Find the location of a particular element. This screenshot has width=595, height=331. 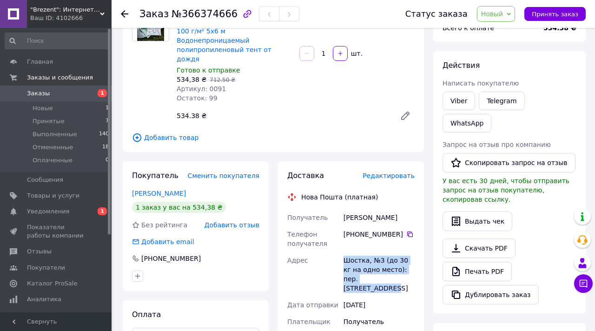

span: Сообщения is located at coordinates (45, 180).